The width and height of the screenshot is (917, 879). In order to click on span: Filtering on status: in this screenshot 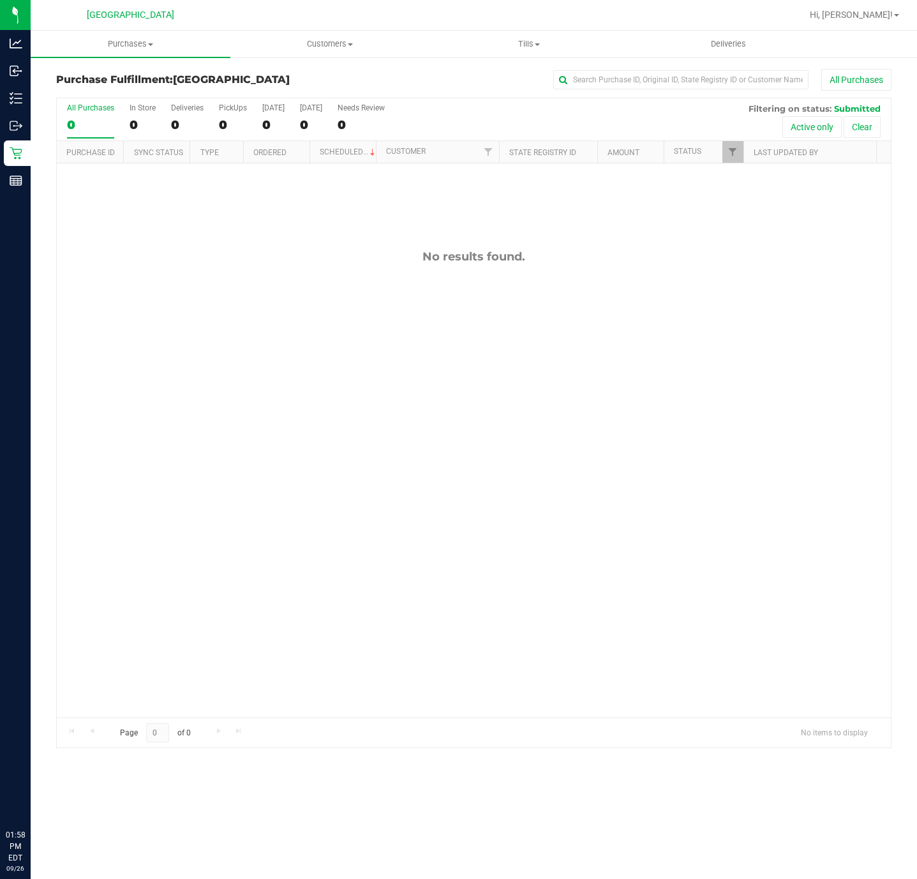, I will do `click(790, 108)`.